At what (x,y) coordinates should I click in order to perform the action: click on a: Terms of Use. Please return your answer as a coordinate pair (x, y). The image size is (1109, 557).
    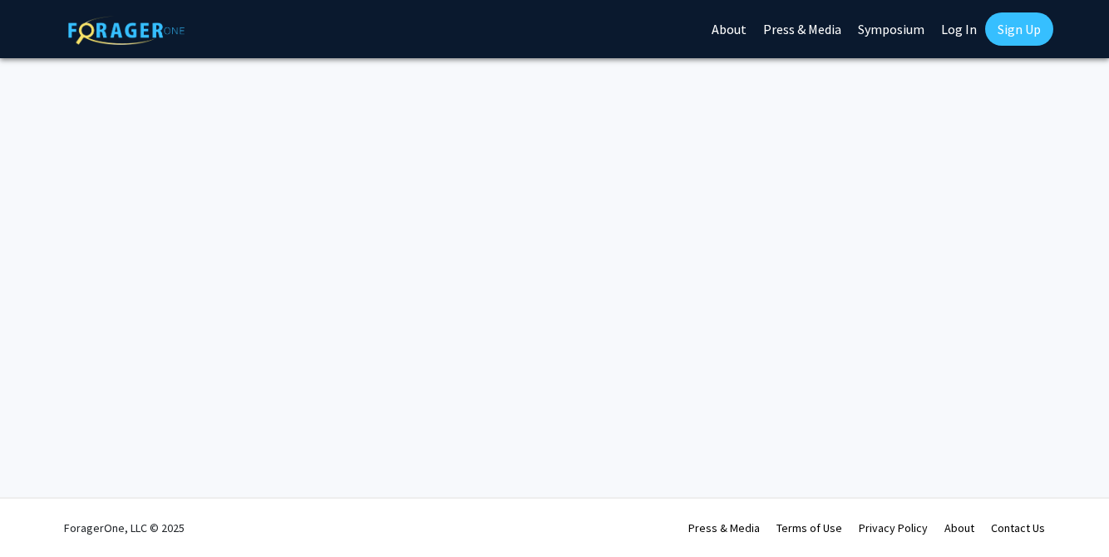
    Looking at the image, I should click on (809, 528).